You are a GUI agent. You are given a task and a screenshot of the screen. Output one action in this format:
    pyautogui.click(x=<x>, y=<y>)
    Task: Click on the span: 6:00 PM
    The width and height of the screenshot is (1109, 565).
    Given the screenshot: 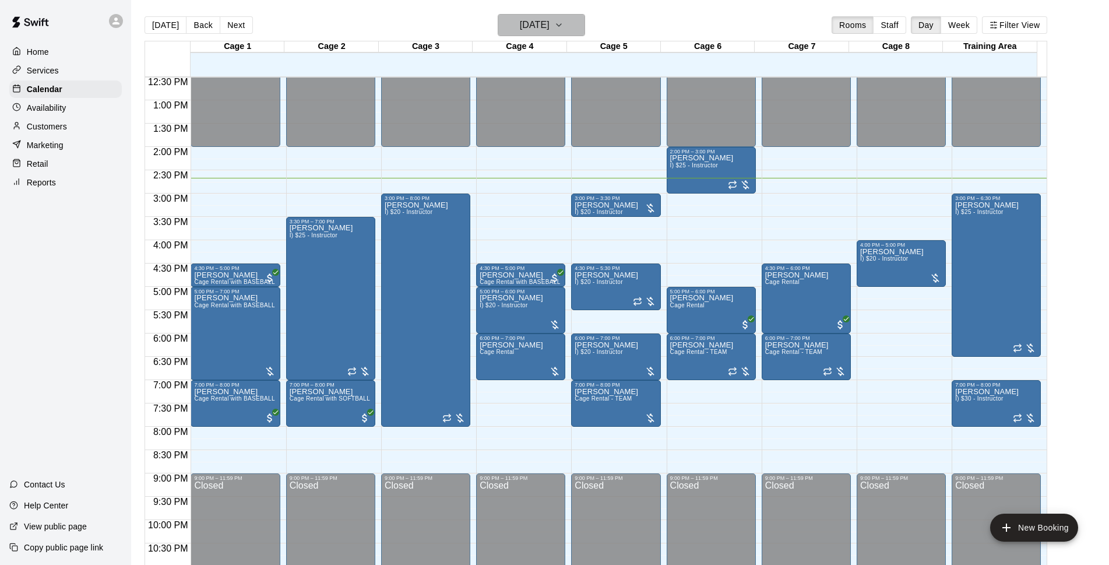 What is the action you would take?
    pyautogui.click(x=171, y=338)
    